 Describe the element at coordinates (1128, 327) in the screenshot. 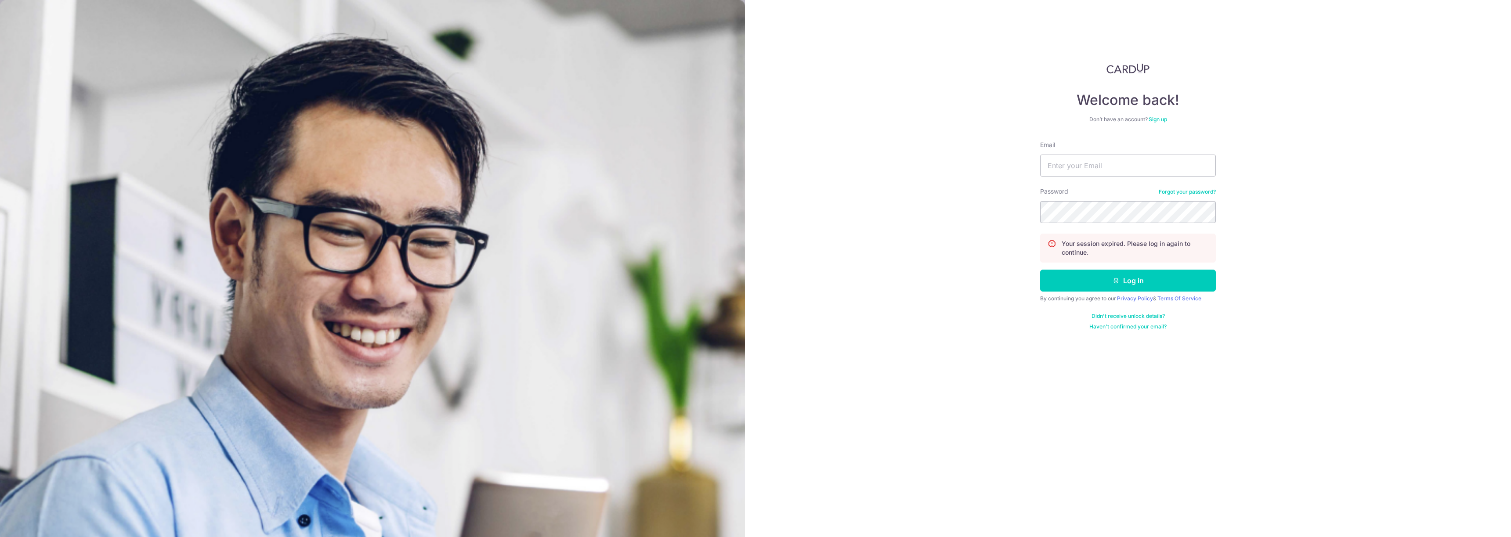

I see `a: Haven't confirmed your email?` at that location.